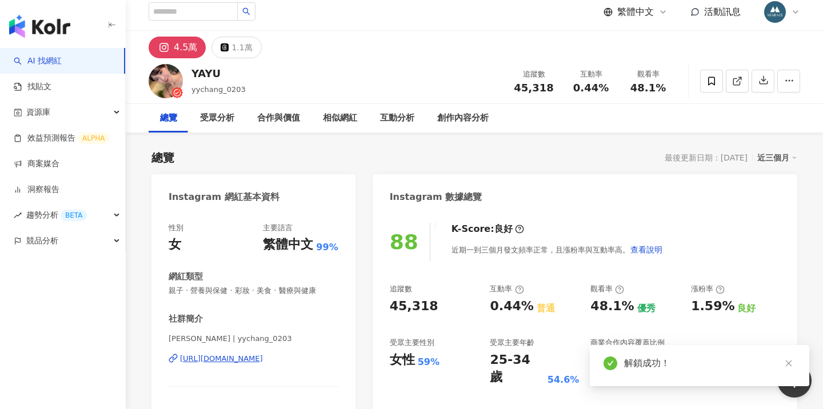 The width and height of the screenshot is (823, 409). I want to click on div: 近三個月, so click(777, 158).